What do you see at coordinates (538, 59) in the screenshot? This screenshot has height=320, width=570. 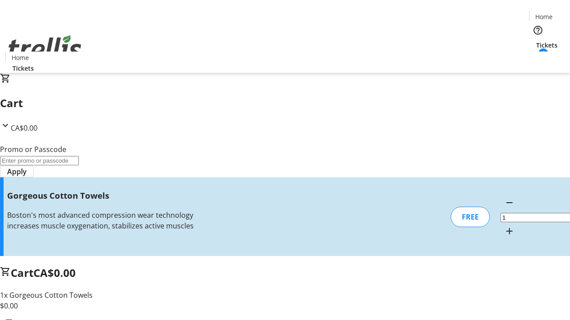 I see `button: Cart` at bounding box center [538, 59].